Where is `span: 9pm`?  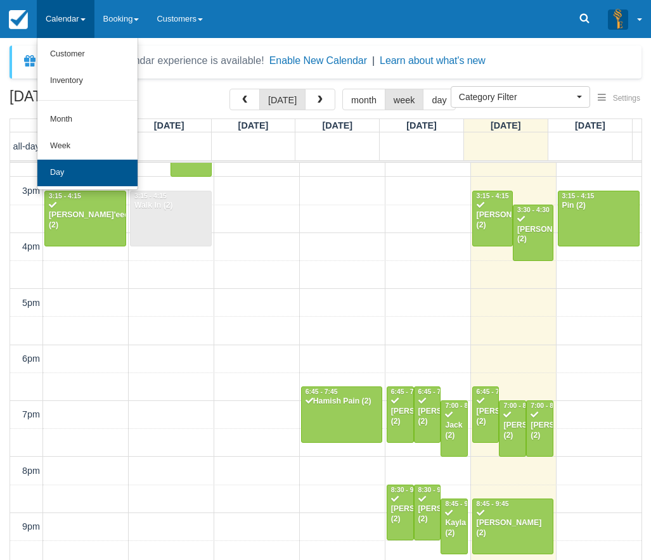
span: 9pm is located at coordinates (31, 526).